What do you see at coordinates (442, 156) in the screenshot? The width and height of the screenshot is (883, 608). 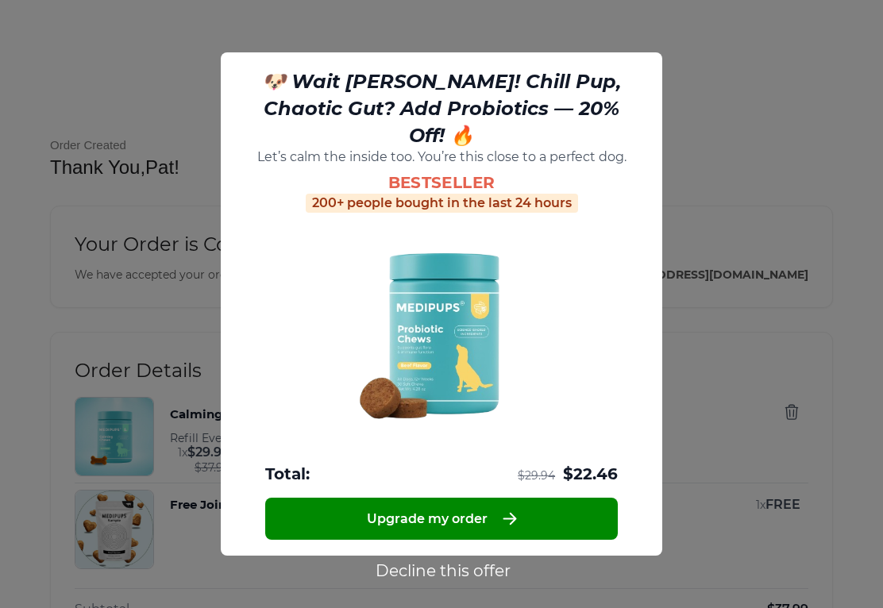 I see `span: Let’s calm the inside too. You’re this close to a perfect dog.` at bounding box center [442, 156].